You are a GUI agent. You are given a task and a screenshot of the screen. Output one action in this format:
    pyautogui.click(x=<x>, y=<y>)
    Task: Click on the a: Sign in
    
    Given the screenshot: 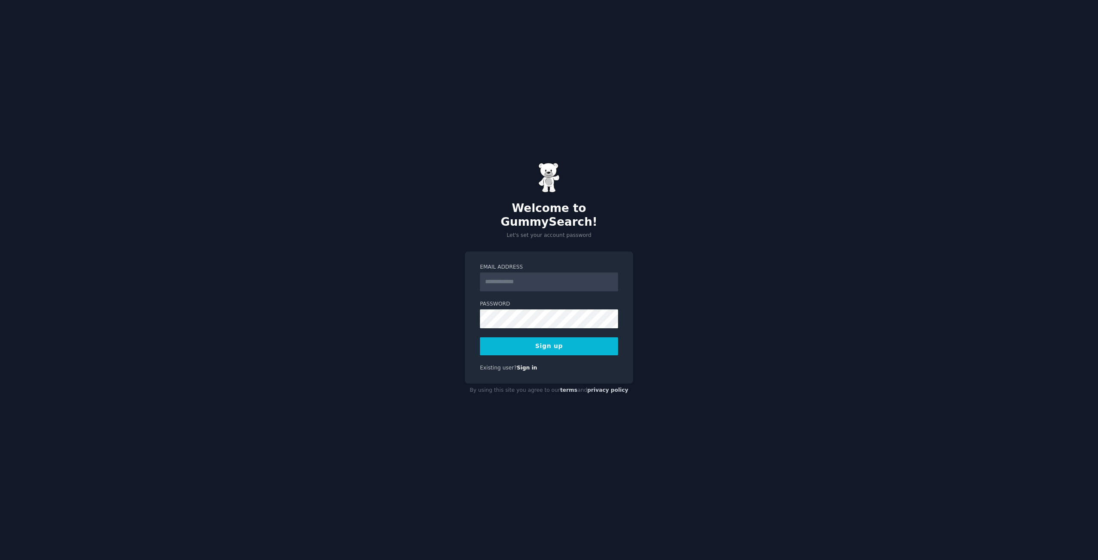 What is the action you would take?
    pyautogui.click(x=527, y=368)
    